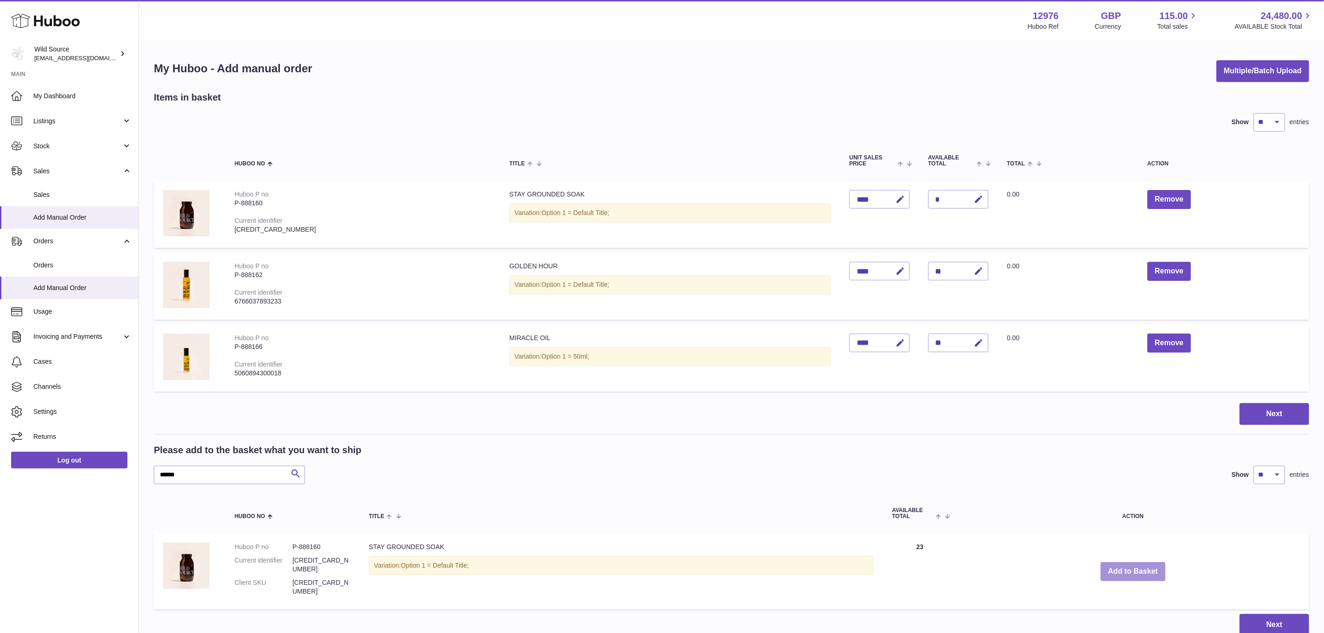 The height and width of the screenshot is (633, 1324). I want to click on div: 5060894300018, so click(362, 373).